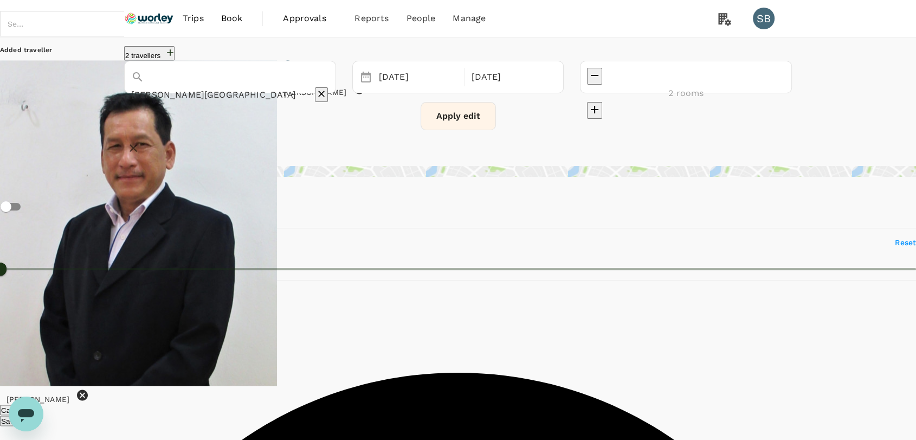 Image resolution: width=916 pixels, height=440 pixels. What do you see at coordinates (458, 116) in the screenshot?
I see `button: Apply edit` at bounding box center [458, 116].